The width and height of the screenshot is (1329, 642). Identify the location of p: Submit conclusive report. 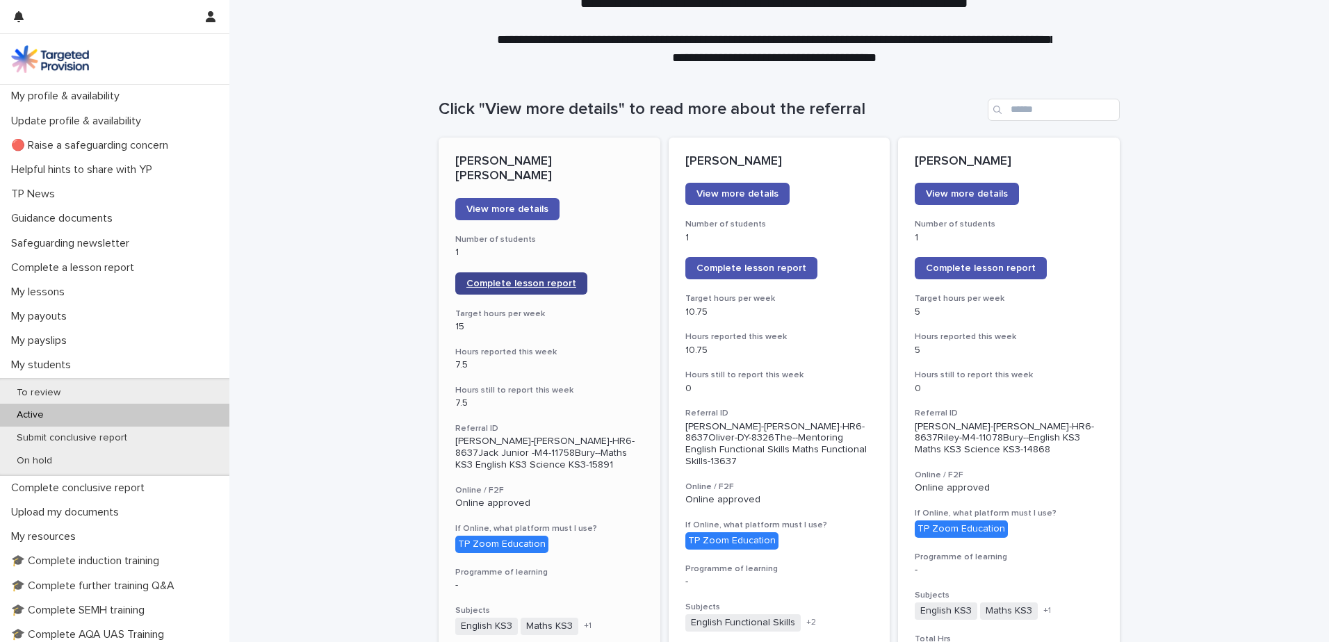
(72, 438).